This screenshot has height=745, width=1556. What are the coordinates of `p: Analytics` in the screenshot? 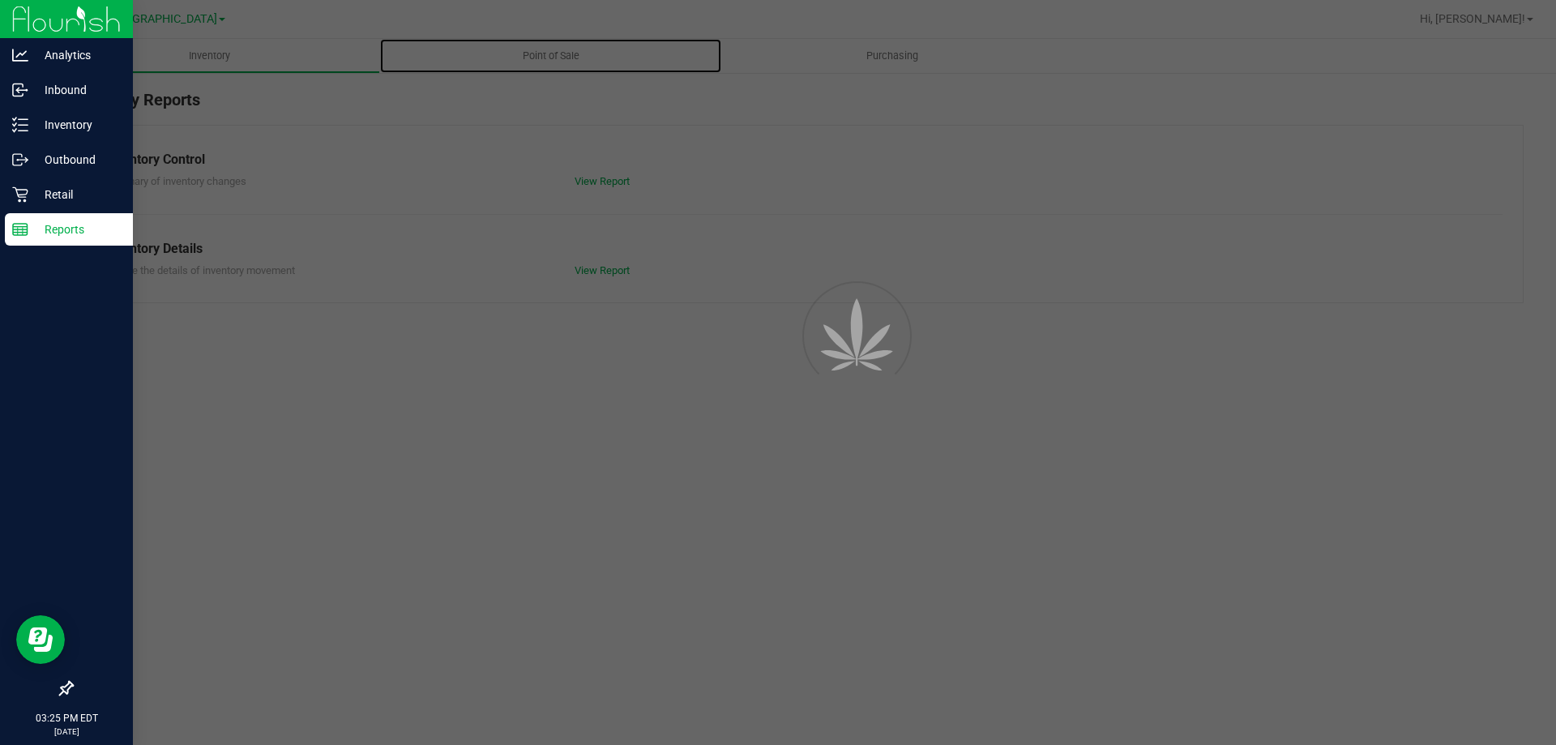 It's located at (77, 55).